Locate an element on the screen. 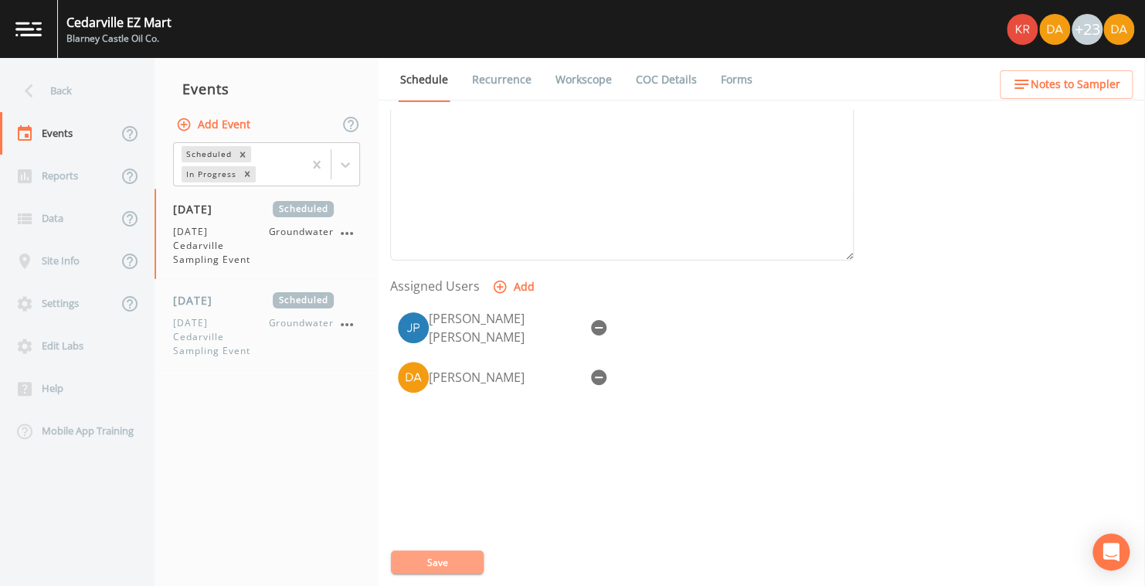 This screenshot has width=1145, height=586. a: Recurrence is located at coordinates (501, 80).